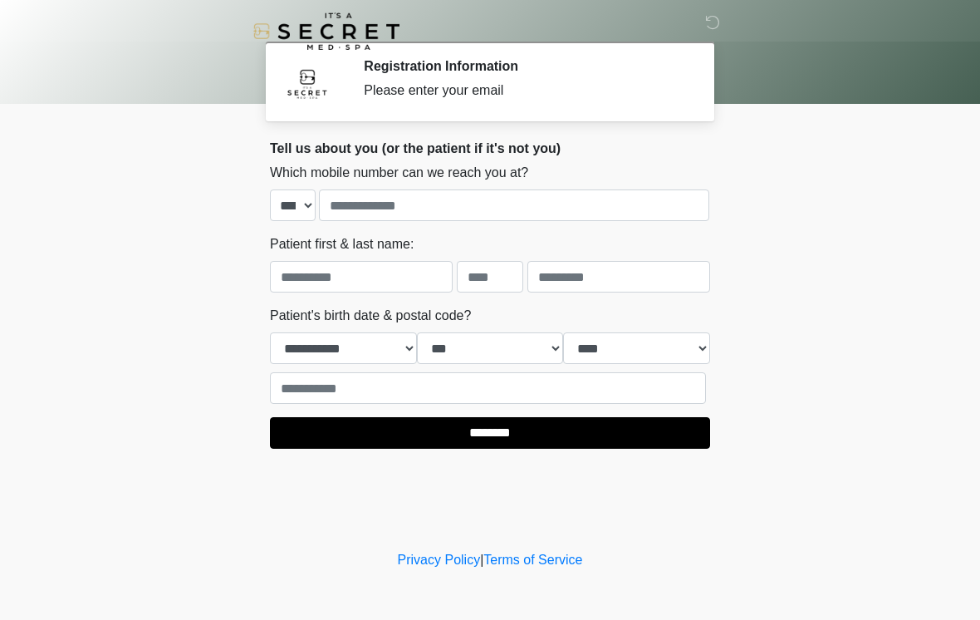 The image size is (980, 620). What do you see at coordinates (327, 31) in the screenshot?
I see `img: It's A Secret Med Spa Logo` at bounding box center [327, 31].